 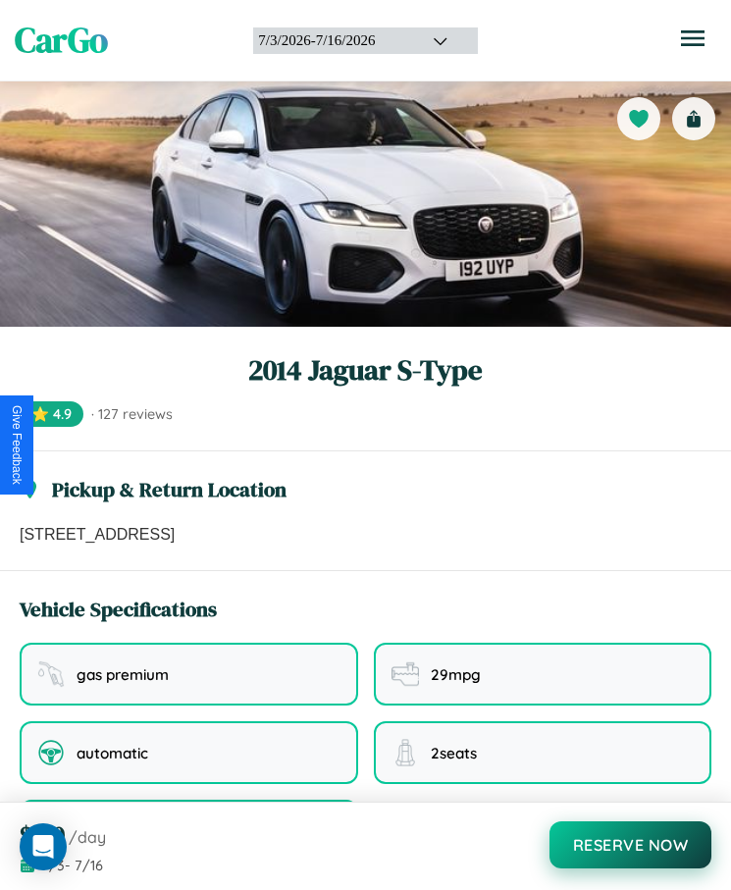 What do you see at coordinates (631, 844) in the screenshot?
I see `button: Reserve Now` at bounding box center [631, 844].